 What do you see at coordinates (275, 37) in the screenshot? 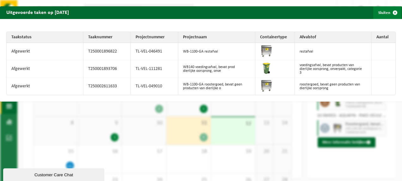
I see `th: Containertype` at bounding box center [275, 37].